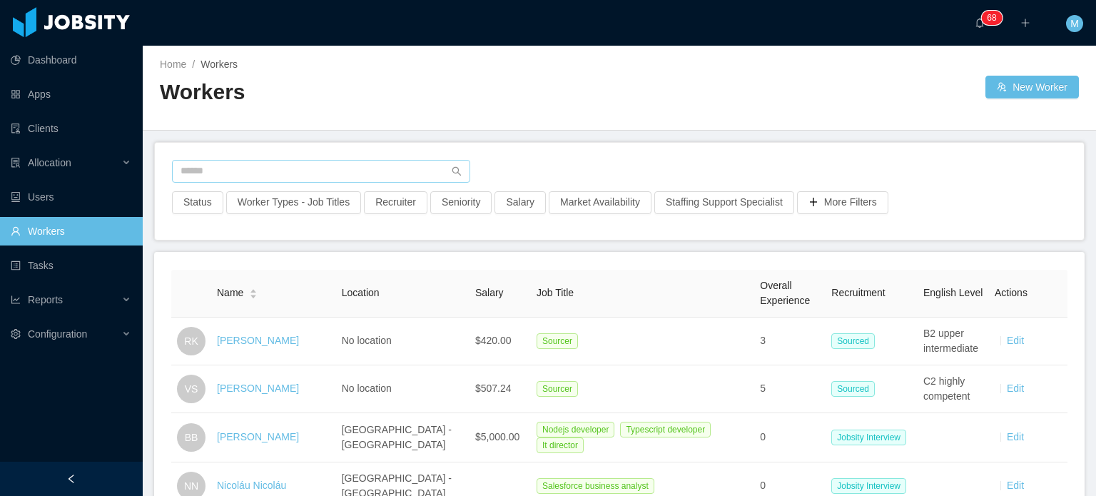  Describe the element at coordinates (953, 389) in the screenshot. I see `td: C2 highly competent` at that location.